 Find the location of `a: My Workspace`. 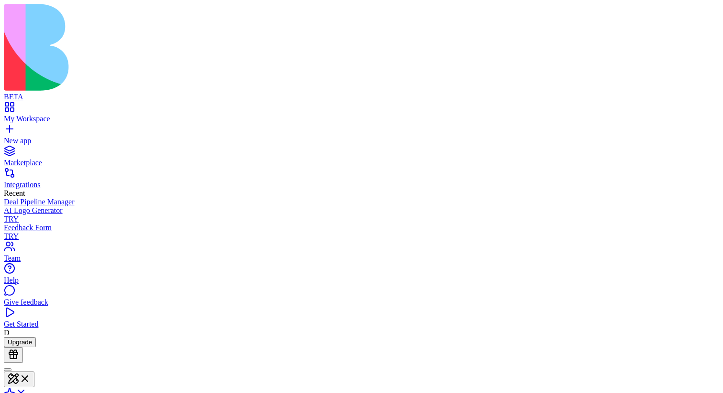

a: My Workspace is located at coordinates (361, 115).